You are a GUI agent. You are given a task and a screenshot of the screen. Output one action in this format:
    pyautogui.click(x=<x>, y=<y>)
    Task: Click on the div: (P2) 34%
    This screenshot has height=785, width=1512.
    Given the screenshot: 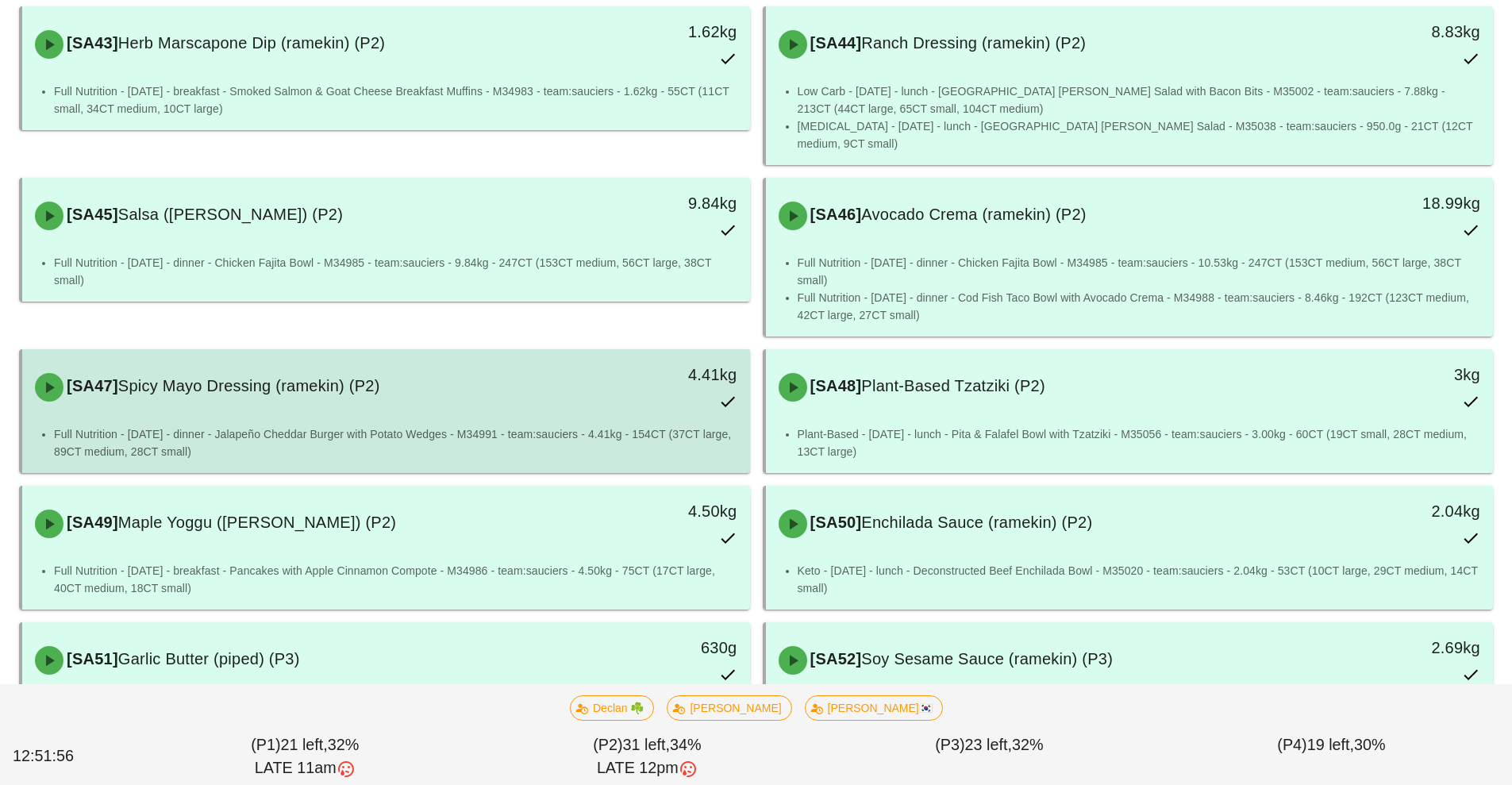 What is the action you would take?
    pyautogui.click(x=647, y=756)
    